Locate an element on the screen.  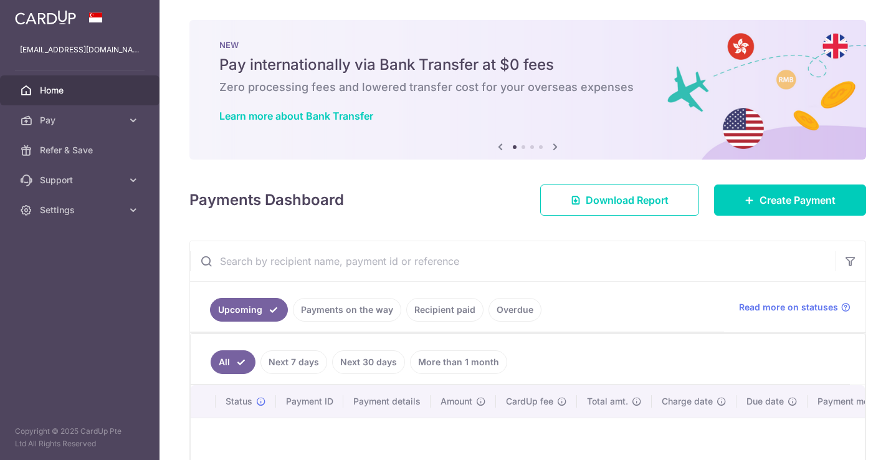
span: Read more on statuses is located at coordinates (788, 307).